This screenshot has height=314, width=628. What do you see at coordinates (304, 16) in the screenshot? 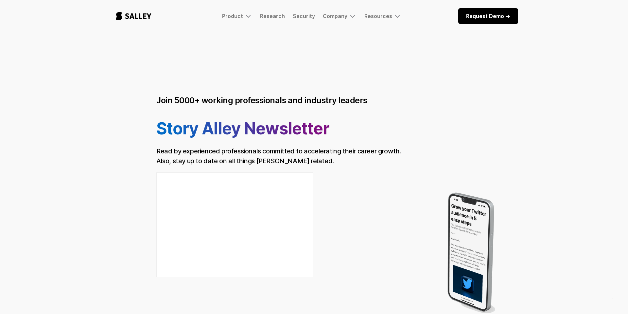
I see `a: Security` at bounding box center [304, 16].